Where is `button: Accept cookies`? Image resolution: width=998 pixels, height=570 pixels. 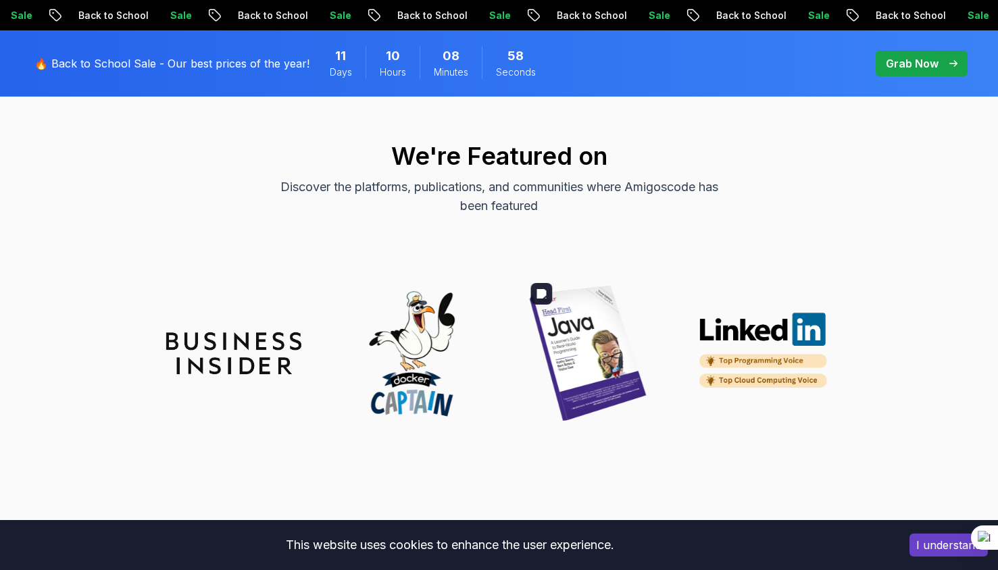 button: Accept cookies is located at coordinates (948, 545).